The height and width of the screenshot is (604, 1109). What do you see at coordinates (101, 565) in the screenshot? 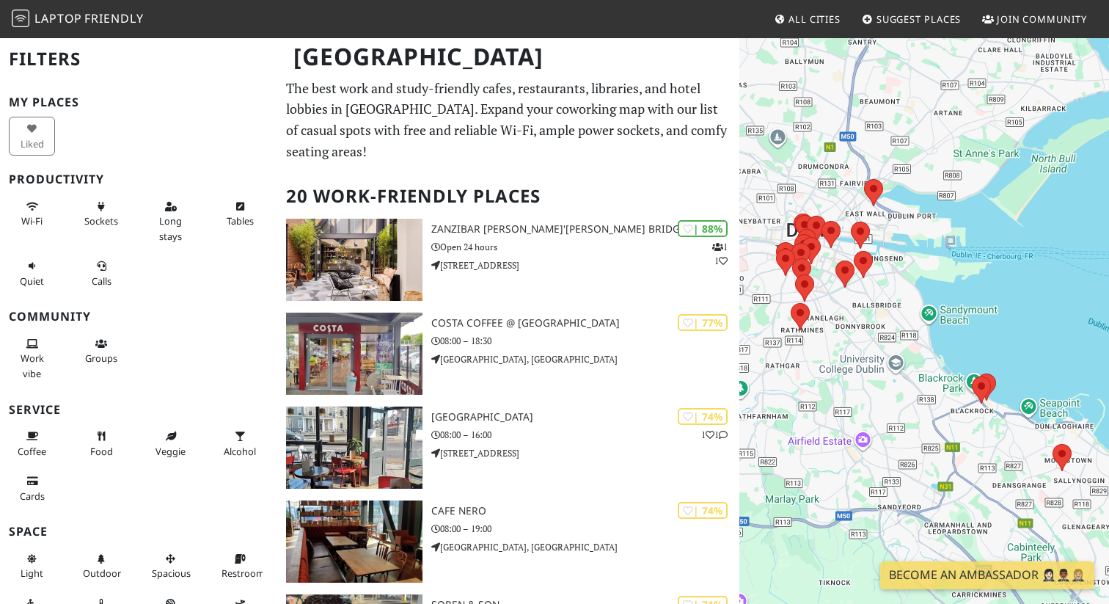
I see `button: Outdoor` at bounding box center [101, 565].